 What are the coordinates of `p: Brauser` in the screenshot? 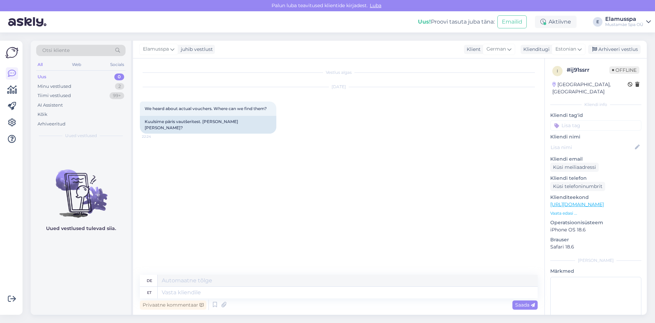 It's located at (596, 239).